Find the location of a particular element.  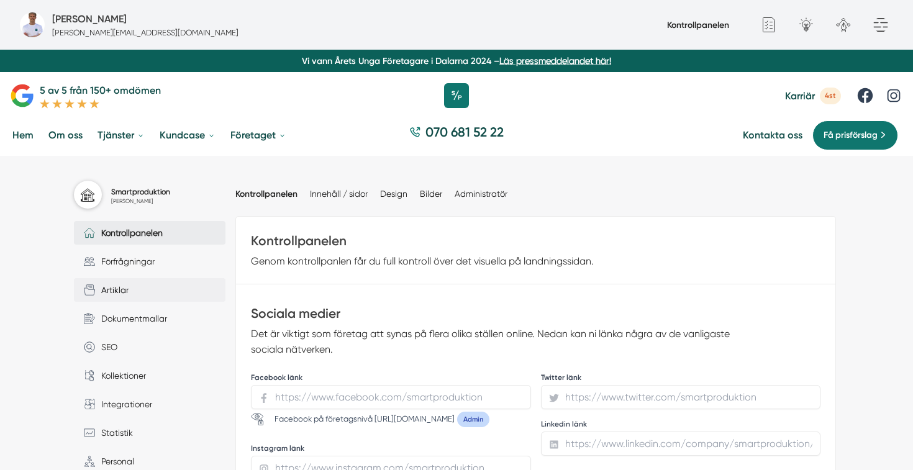

svg: Twitter is located at coordinates (554, 398).